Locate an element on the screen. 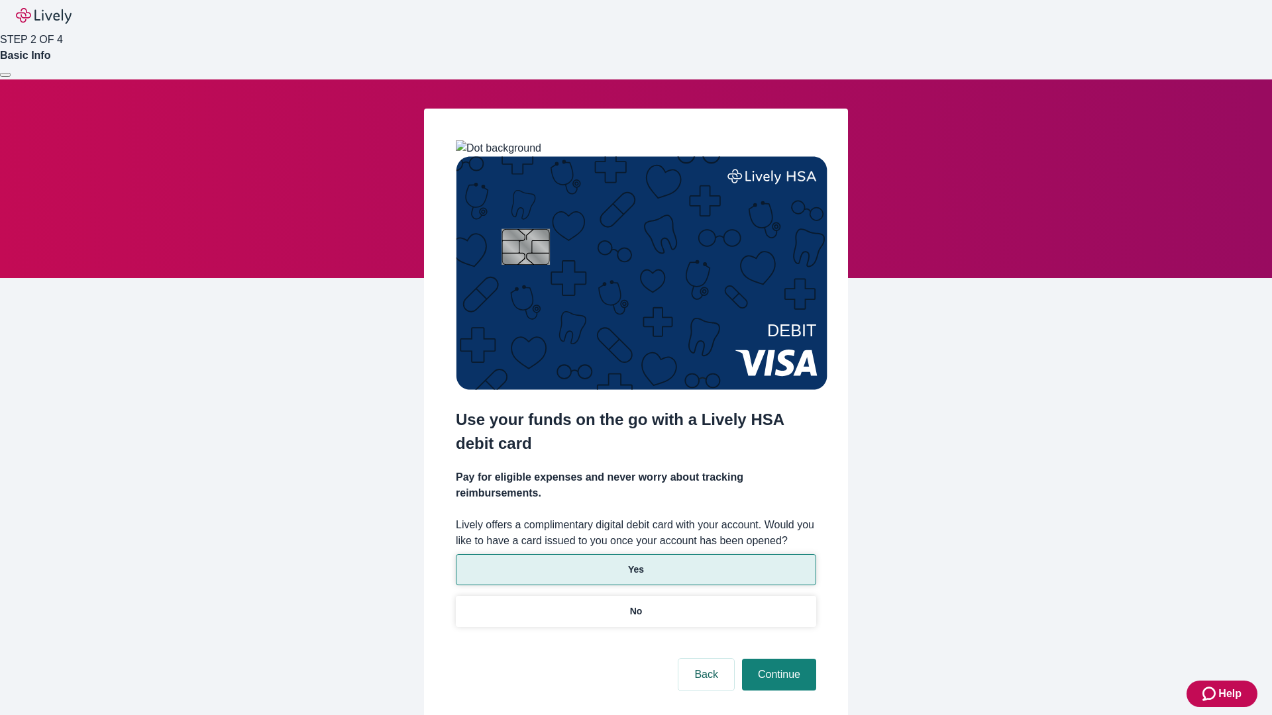 The image size is (1272, 715). button: Yes is located at coordinates (636, 570).